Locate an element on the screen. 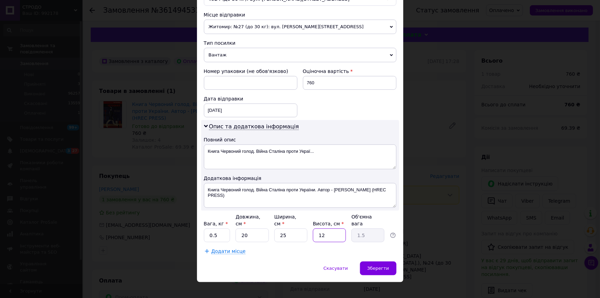 This screenshot has width=600, height=298. span: Скасувати is located at coordinates (336, 268).